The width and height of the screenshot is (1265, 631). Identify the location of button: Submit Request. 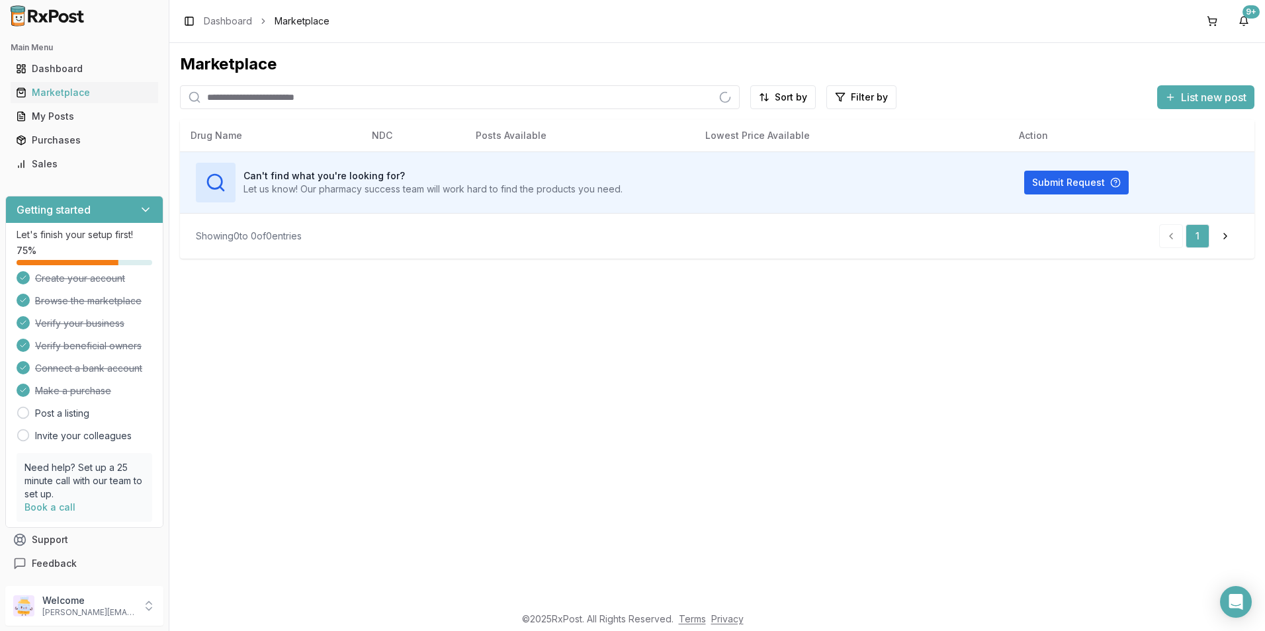
(1076, 183).